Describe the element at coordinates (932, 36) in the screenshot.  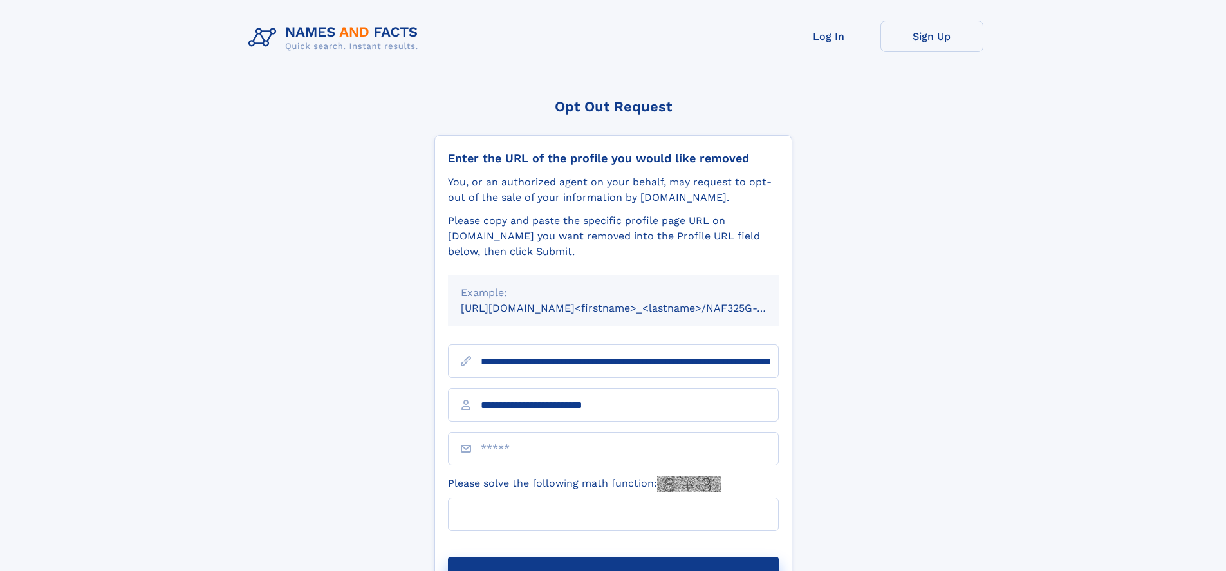
I see `a: Sign Up` at that location.